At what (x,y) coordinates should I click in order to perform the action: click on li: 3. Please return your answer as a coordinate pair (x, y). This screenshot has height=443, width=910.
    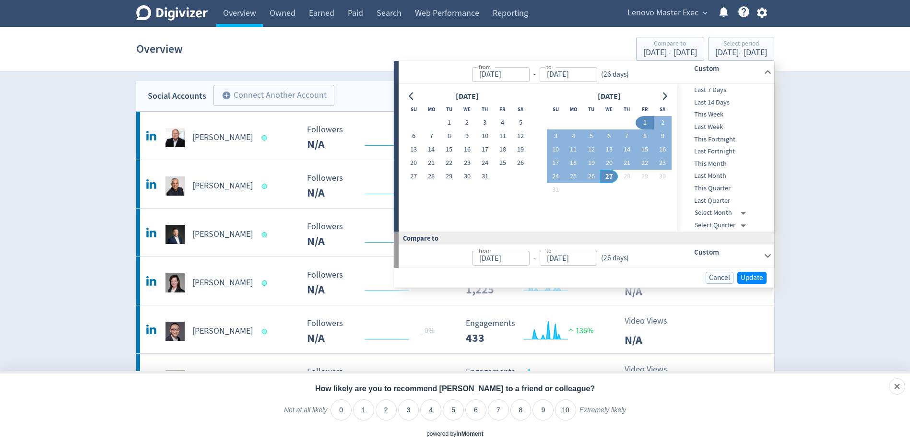
    Looking at the image, I should click on (409, 410).